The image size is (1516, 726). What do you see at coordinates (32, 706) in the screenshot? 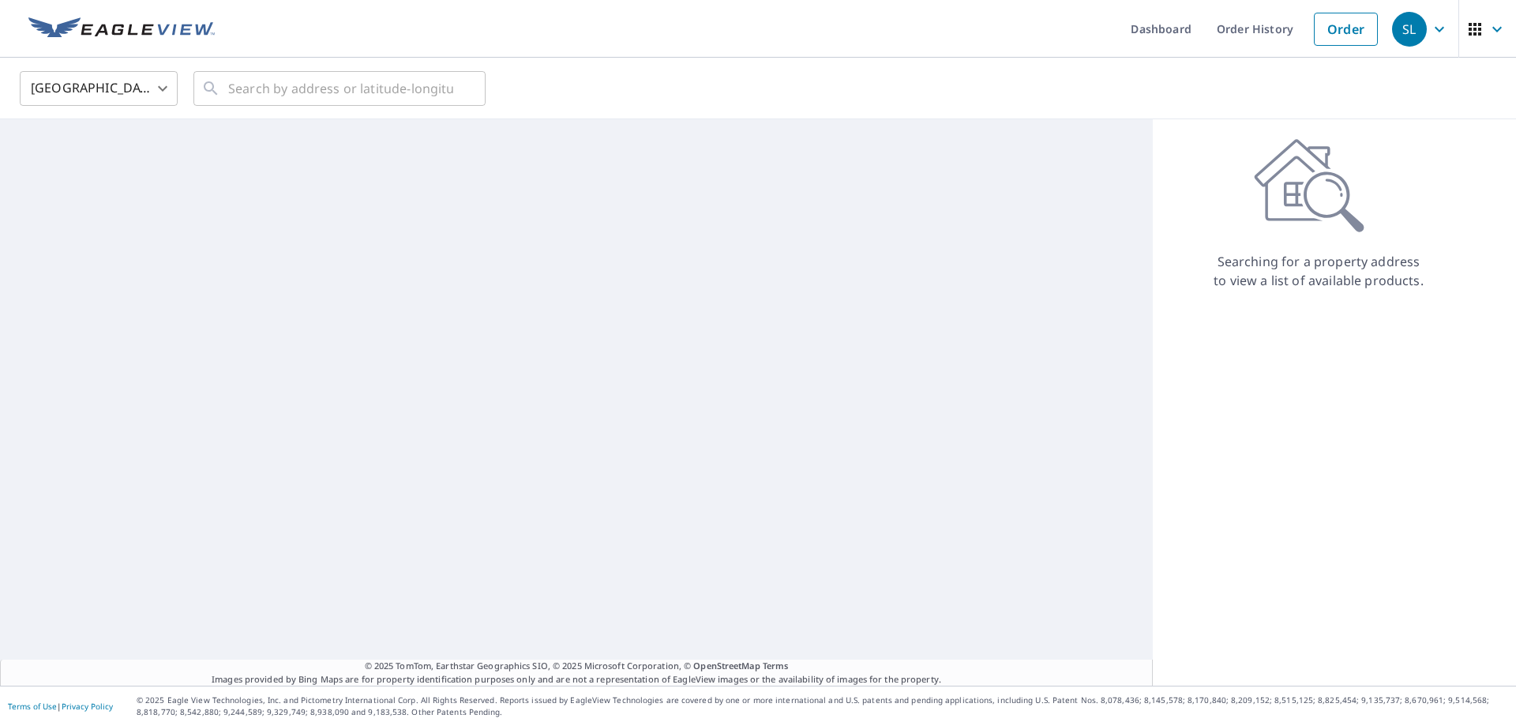
I see `a: Terms of Use` at bounding box center [32, 706].